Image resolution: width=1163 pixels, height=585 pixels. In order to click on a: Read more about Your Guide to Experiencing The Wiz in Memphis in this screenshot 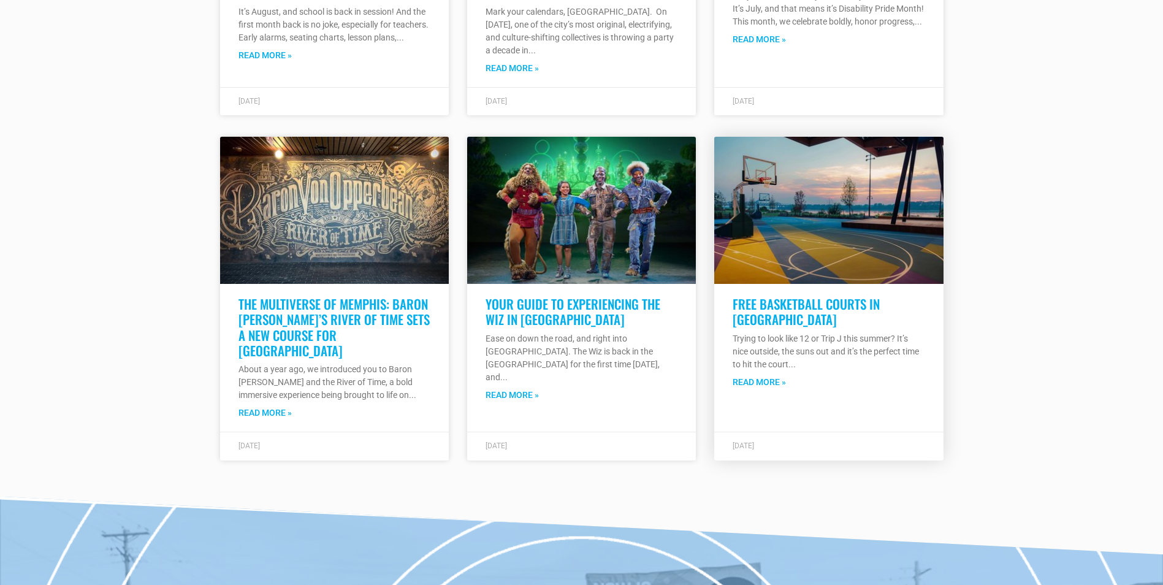, I will do `click(512, 395)`.